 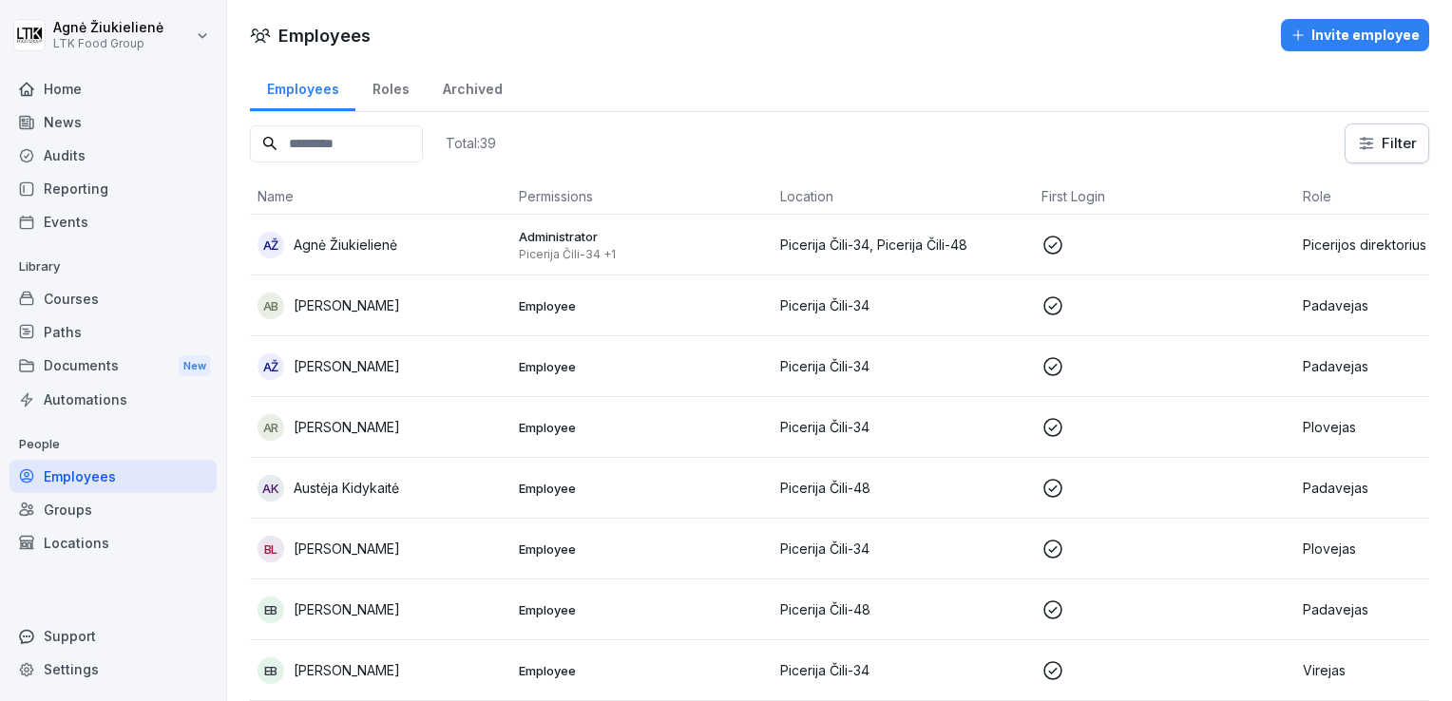 What do you see at coordinates (903, 244) in the screenshot?
I see `p: Picerija Čili-34, Picerija Čili-48` at bounding box center [903, 244].